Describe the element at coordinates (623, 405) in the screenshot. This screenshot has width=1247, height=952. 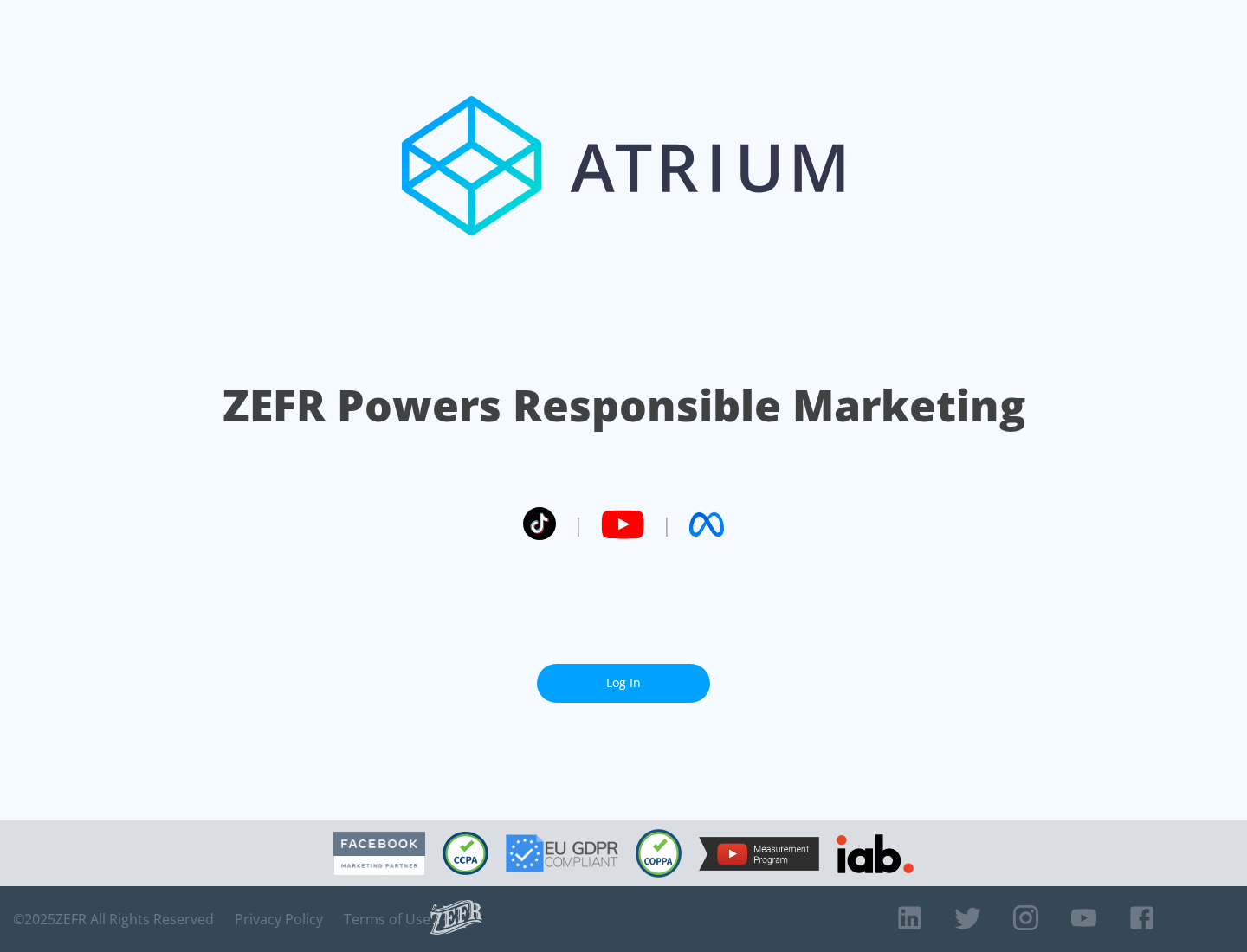
I see `h1: ZEFR Powers Responsible Marketing` at that location.